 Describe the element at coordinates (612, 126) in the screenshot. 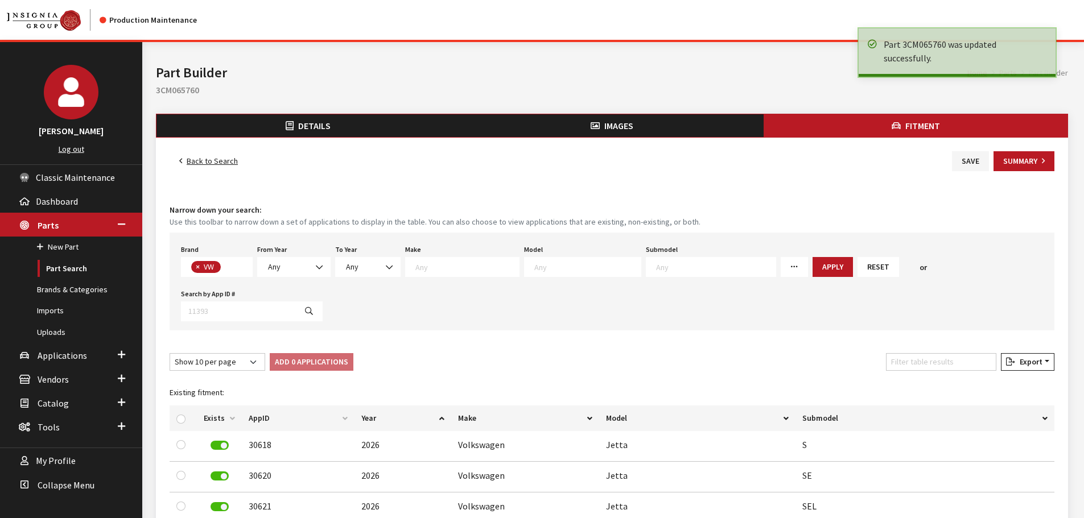

I see `button: Images` at that location.